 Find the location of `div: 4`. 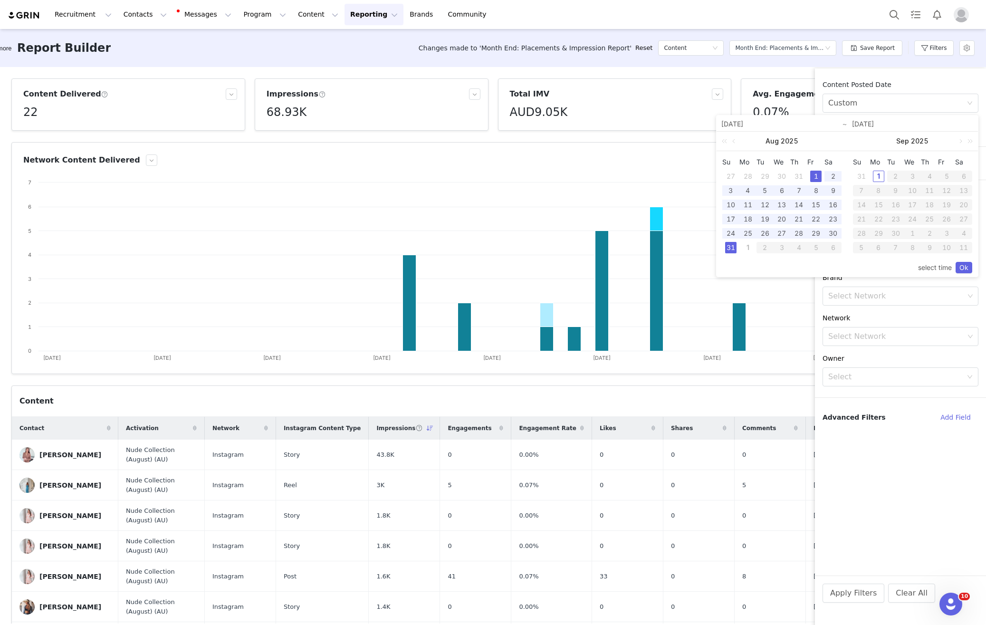

div: 4 is located at coordinates (799, 248).